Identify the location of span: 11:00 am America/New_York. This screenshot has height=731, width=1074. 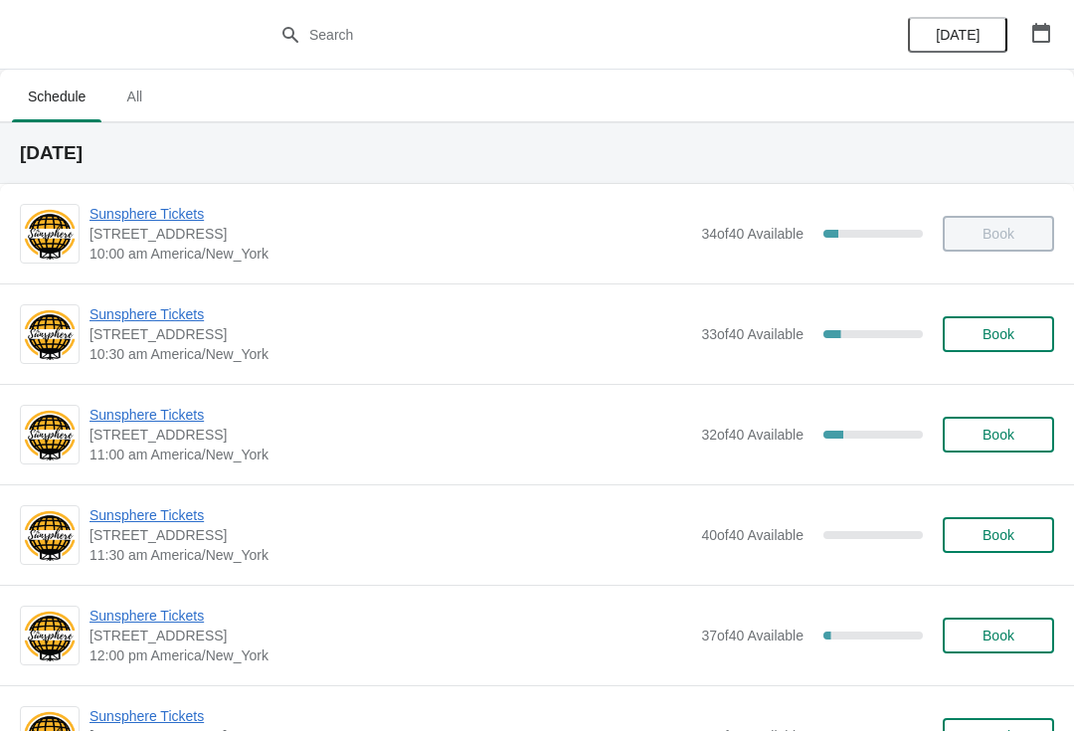
(390, 454).